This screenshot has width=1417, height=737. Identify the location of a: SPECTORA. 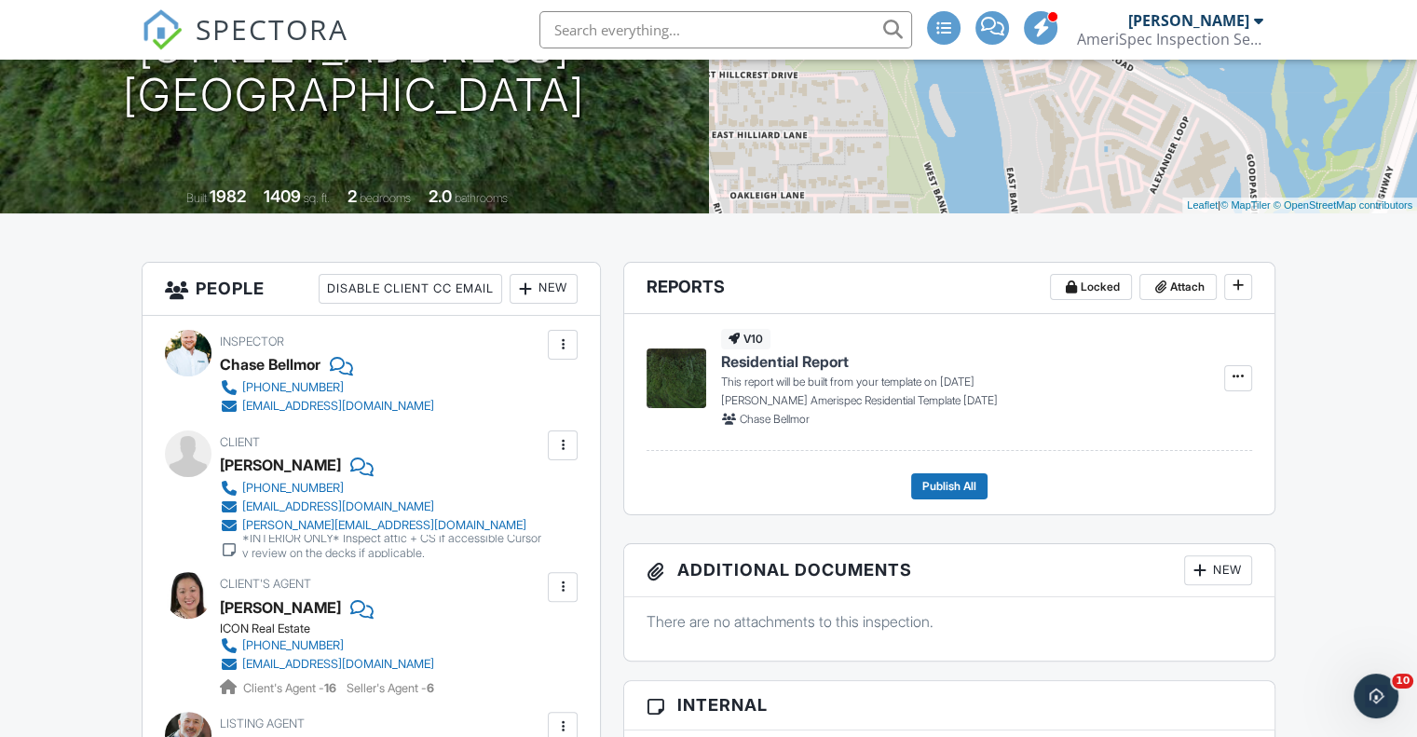
(245, 45).